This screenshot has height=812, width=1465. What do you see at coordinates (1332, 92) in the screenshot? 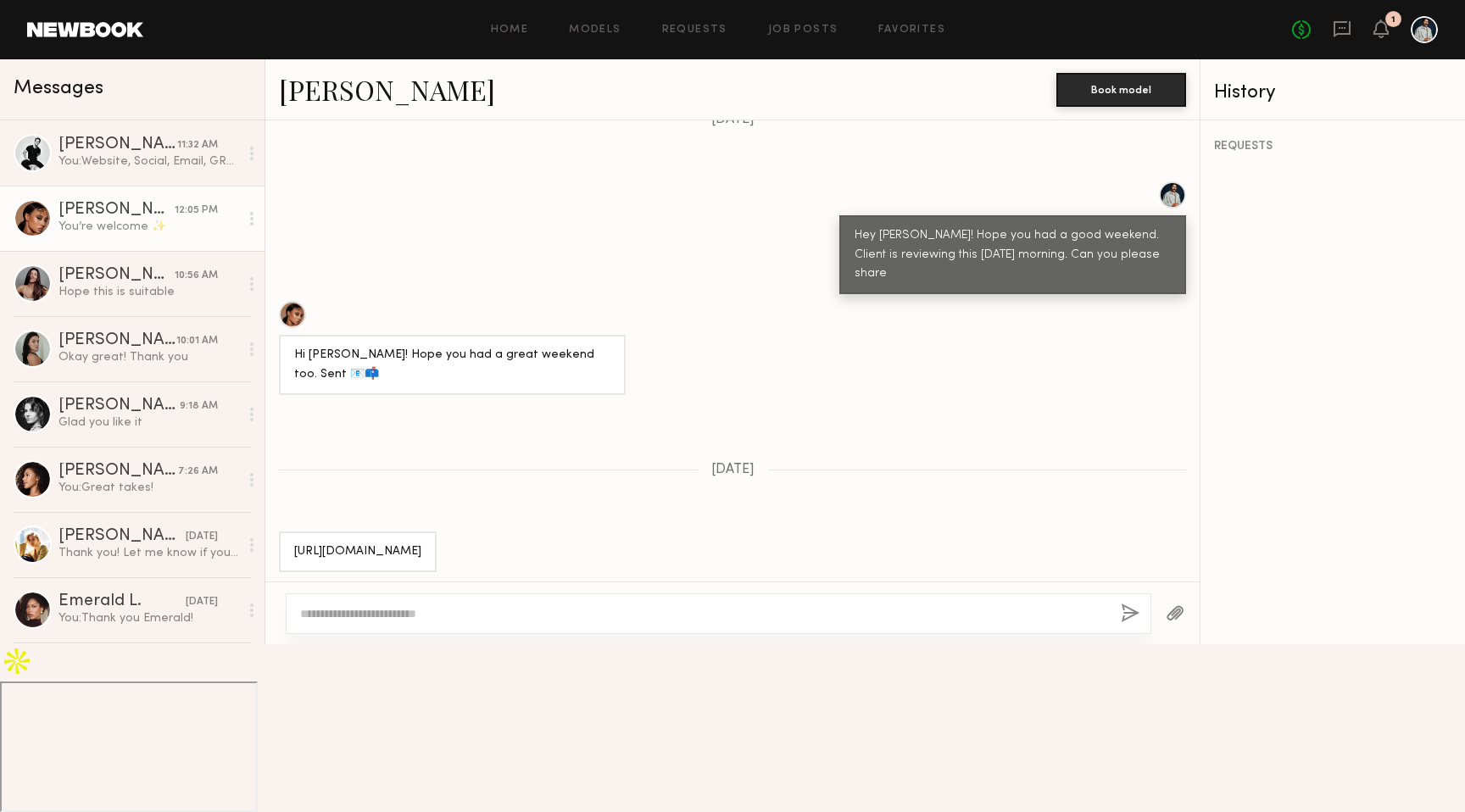
I see `div: History` at bounding box center [1332, 92].